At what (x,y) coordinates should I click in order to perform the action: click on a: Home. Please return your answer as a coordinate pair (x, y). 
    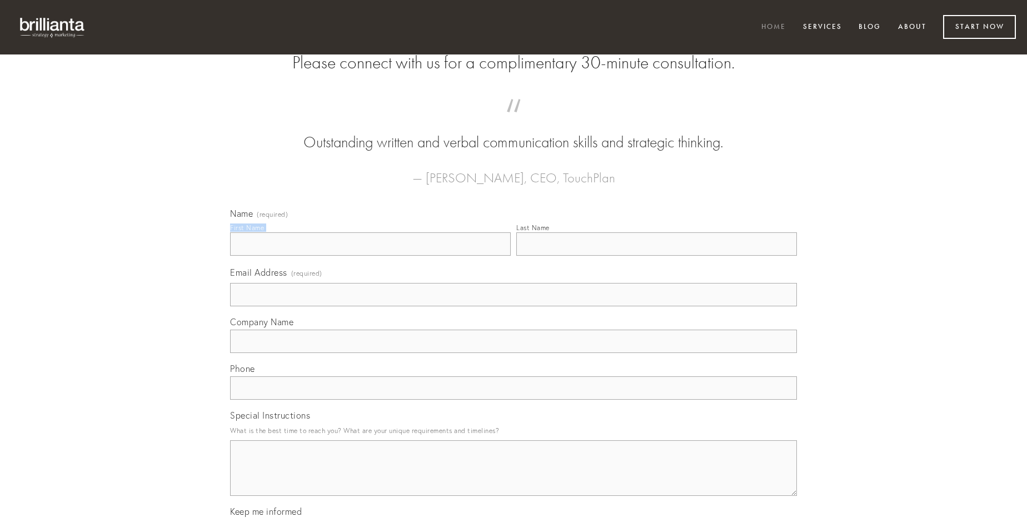
    Looking at the image, I should click on (773, 27).